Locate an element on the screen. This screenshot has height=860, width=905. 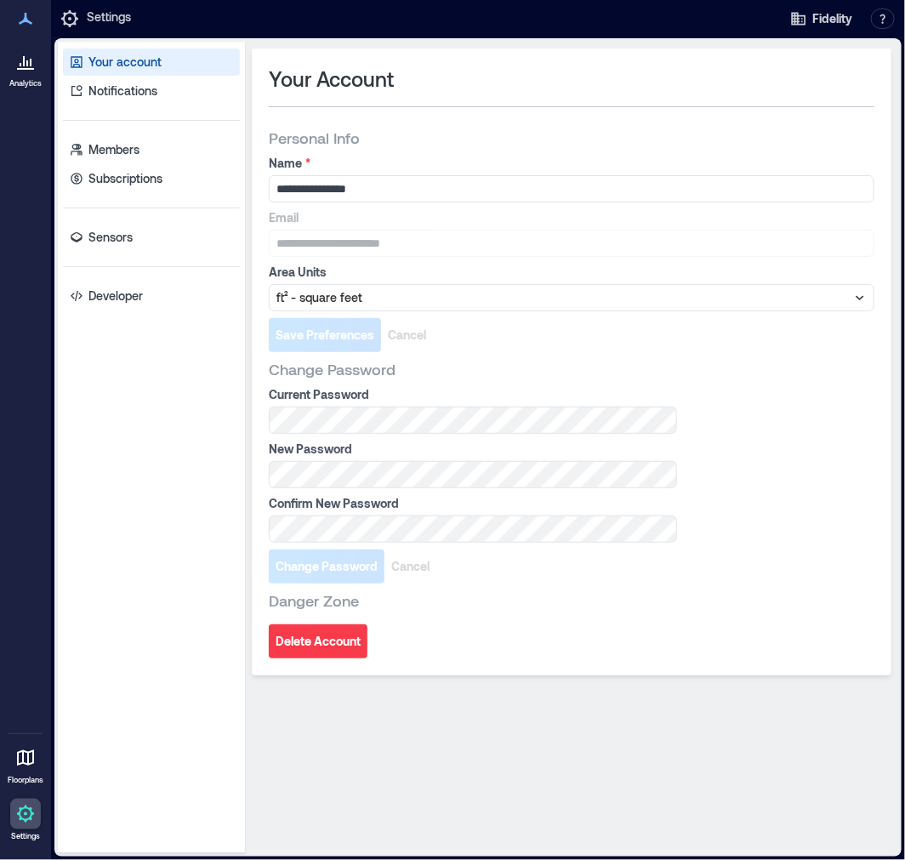
label: Email is located at coordinates (570, 218).